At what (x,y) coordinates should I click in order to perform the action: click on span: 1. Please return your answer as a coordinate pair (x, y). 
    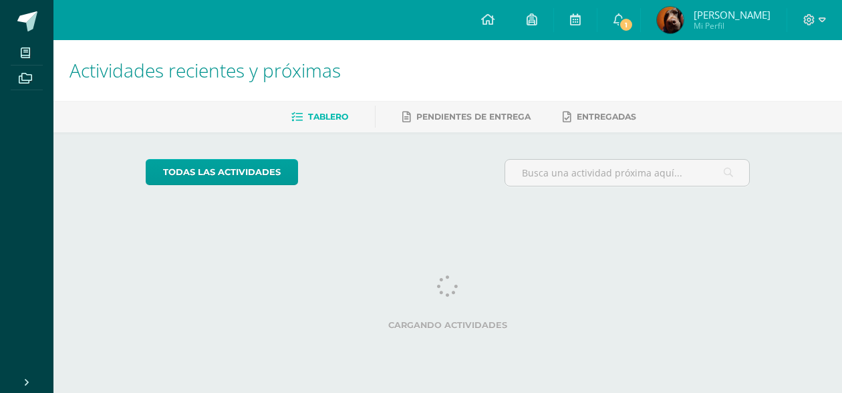
    Looking at the image, I should click on (626, 25).